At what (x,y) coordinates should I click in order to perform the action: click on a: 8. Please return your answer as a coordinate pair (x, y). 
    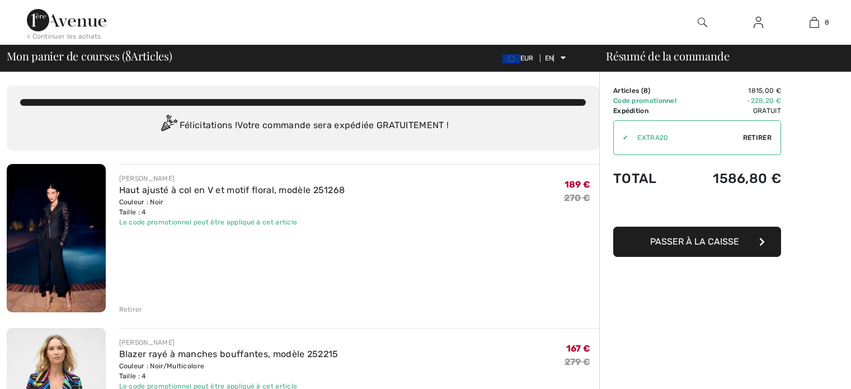
    Looking at the image, I should click on (814, 22).